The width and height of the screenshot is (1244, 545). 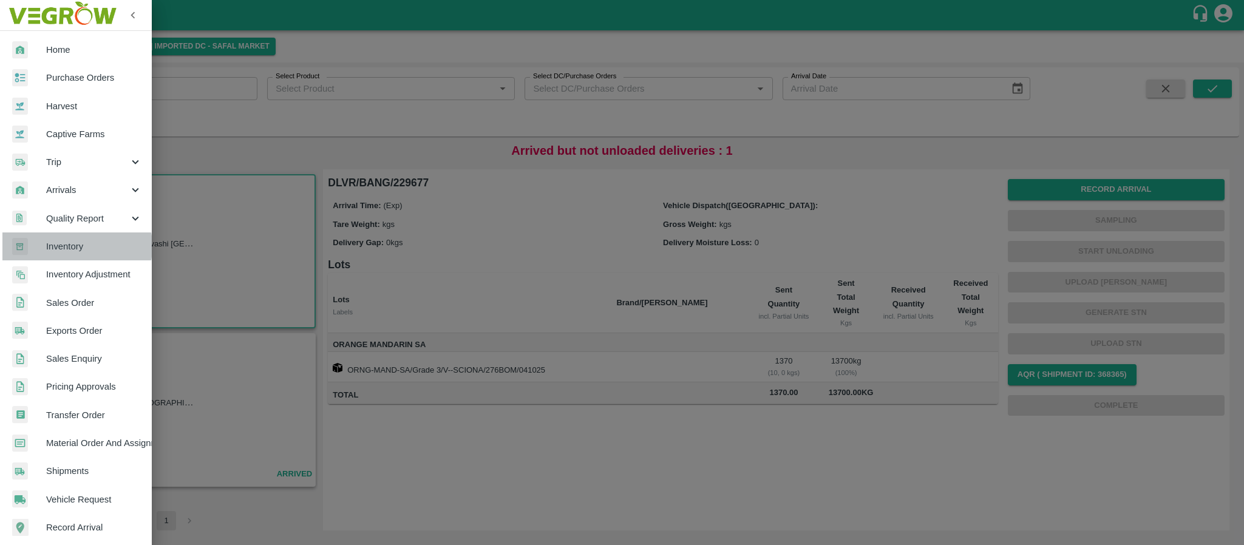 What do you see at coordinates (94, 78) in the screenshot?
I see `span: Purchase Orders` at bounding box center [94, 78].